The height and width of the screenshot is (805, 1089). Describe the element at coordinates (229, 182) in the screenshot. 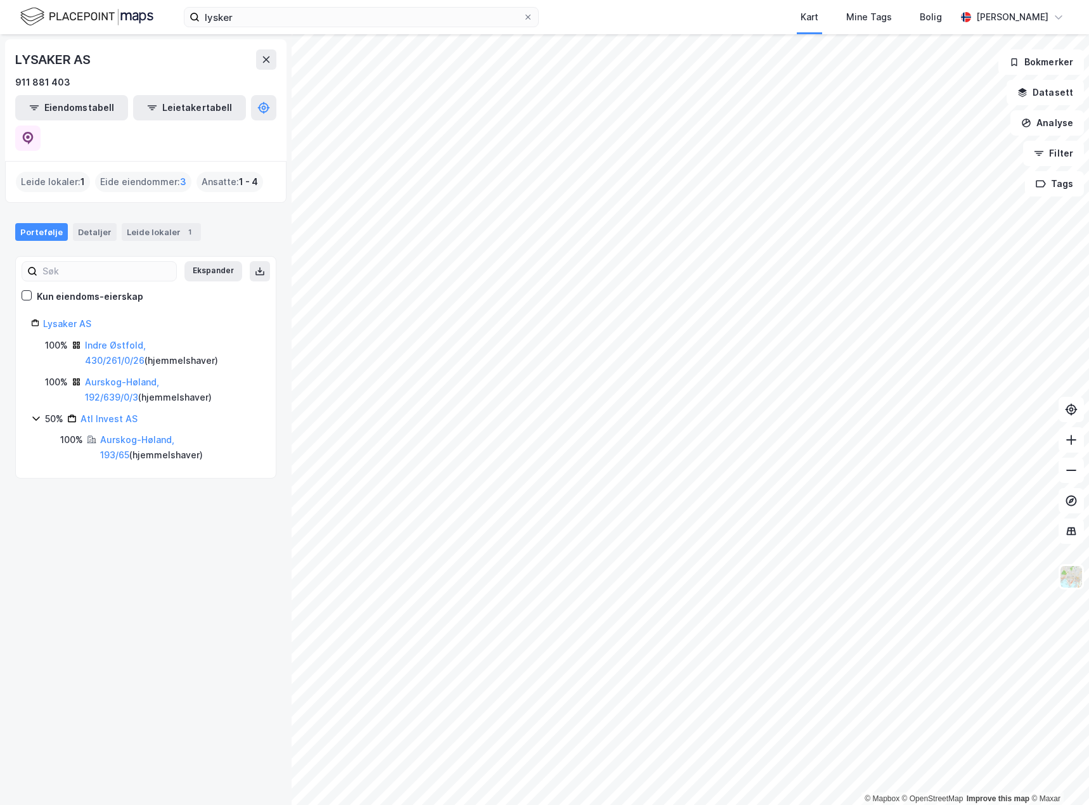

I see `div: Ansatte :` at that location.